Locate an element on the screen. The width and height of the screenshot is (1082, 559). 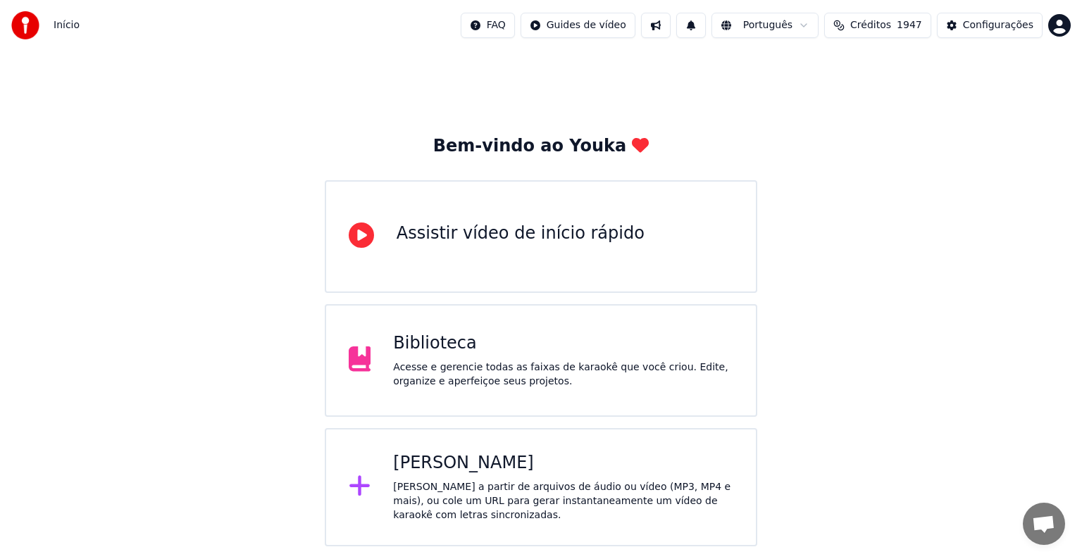
button: Guides de vídeo is located at coordinates (578, 25).